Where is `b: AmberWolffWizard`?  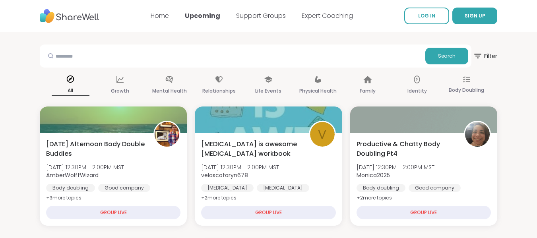 b: AmberWolffWizard is located at coordinates (72, 175).